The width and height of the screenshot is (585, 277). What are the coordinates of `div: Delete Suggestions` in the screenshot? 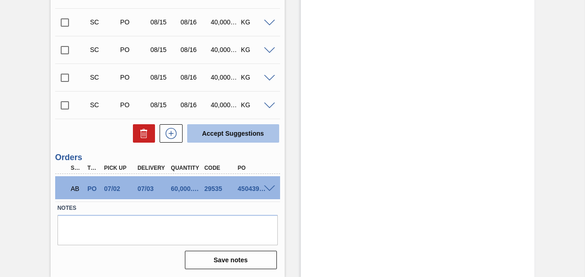 It's located at (142, 133).